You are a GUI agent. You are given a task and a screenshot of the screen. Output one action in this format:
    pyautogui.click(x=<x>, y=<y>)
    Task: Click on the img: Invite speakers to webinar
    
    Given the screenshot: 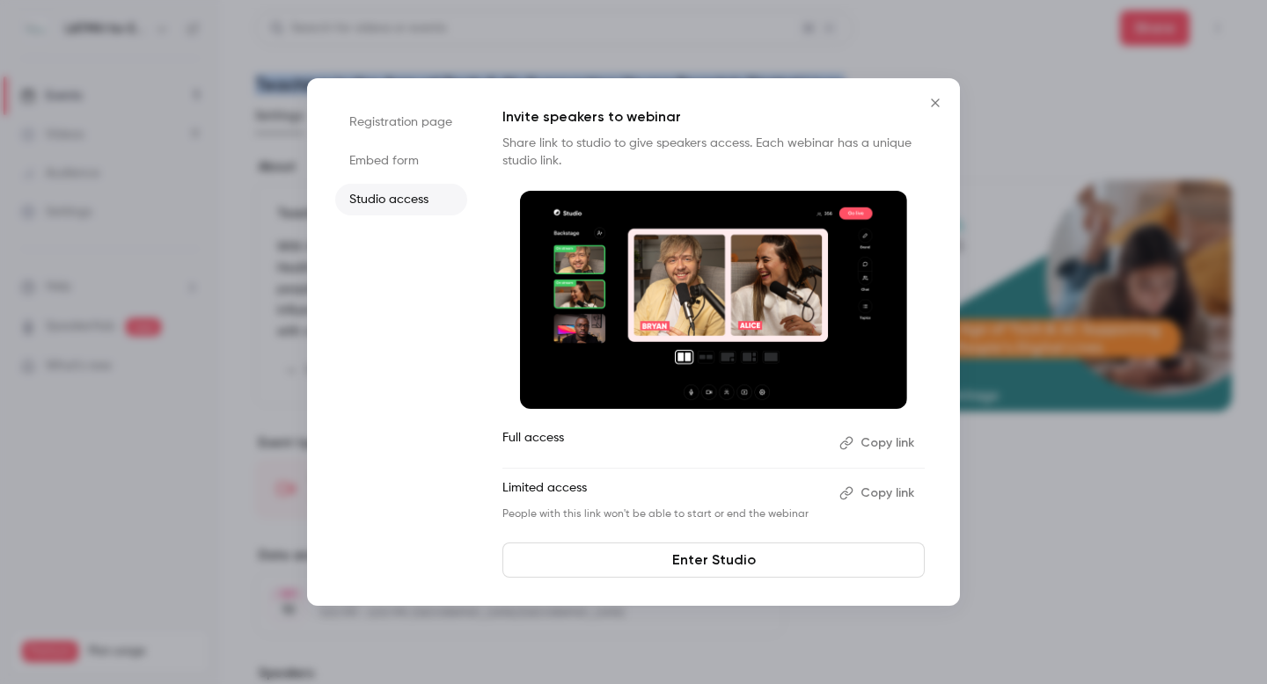 What is the action you would take?
    pyautogui.click(x=713, y=300)
    